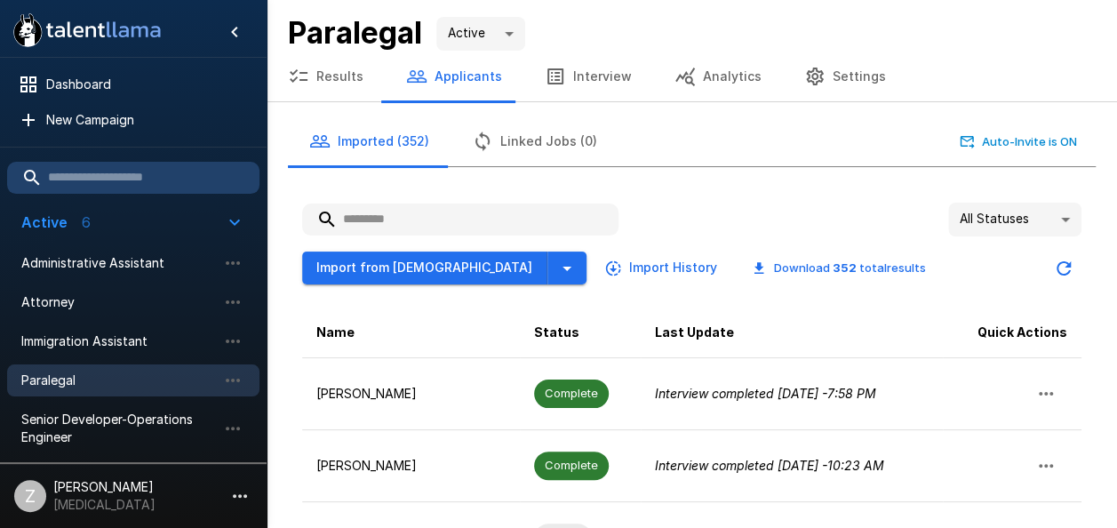 The image size is (1117, 528). I want to click on button: Applicants, so click(454, 76).